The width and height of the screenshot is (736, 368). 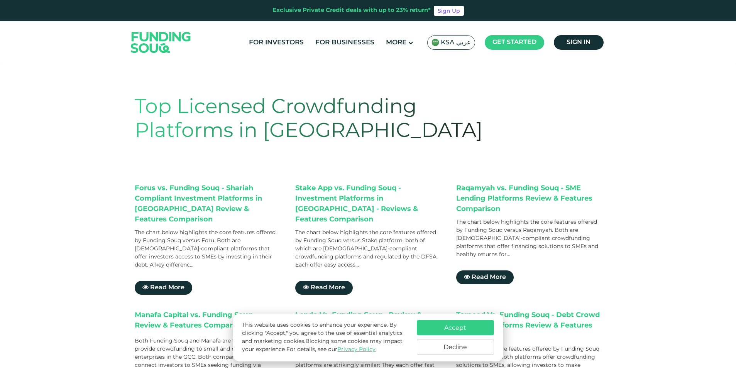 What do you see at coordinates (579, 42) in the screenshot?
I see `a: Sign in` at bounding box center [579, 42].